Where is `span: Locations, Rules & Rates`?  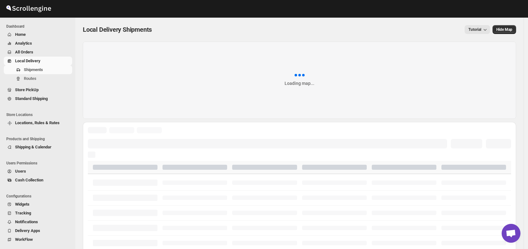
span: Locations, Rules & Rates is located at coordinates (37, 122).